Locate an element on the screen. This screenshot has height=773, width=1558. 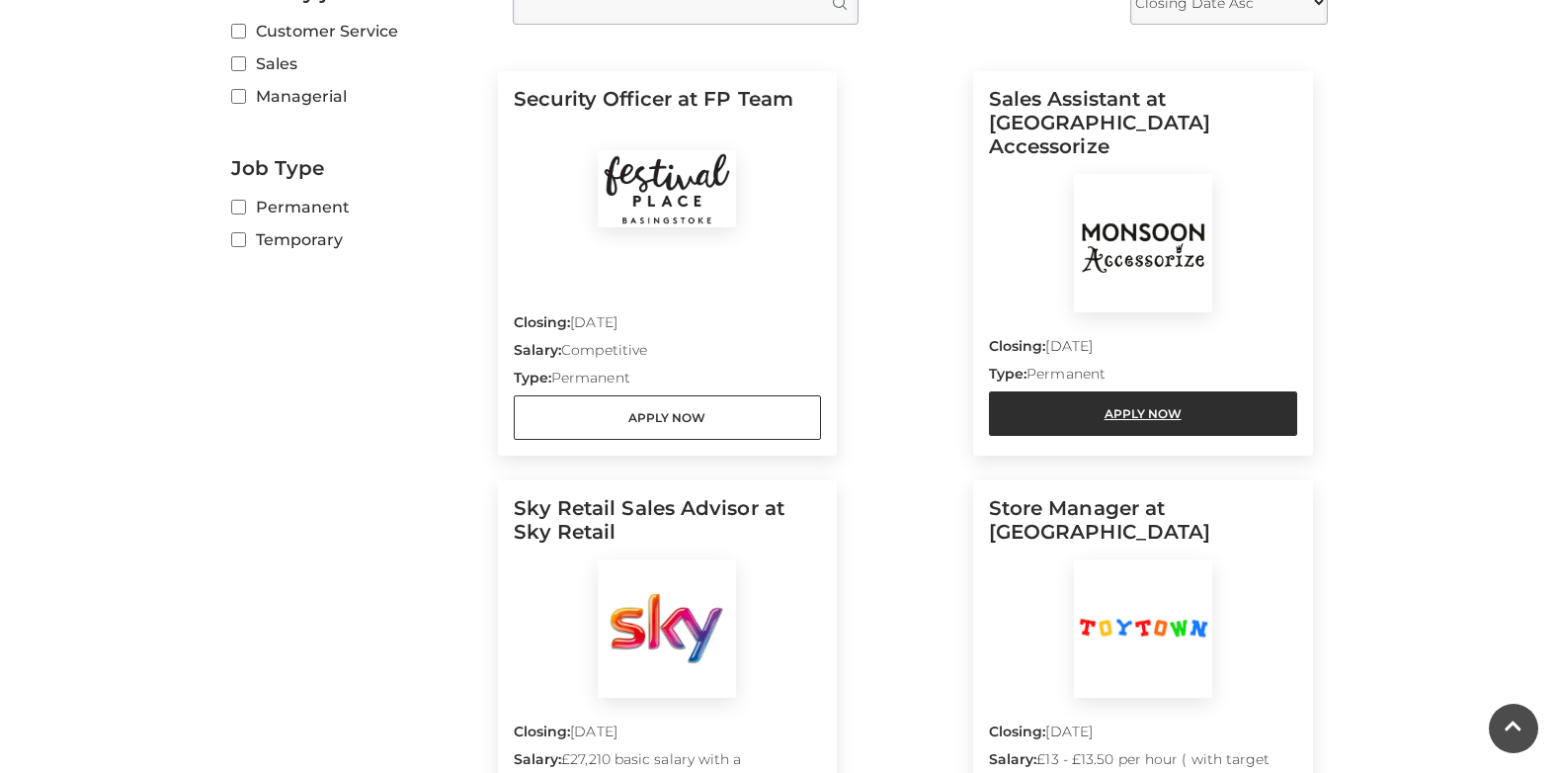
img: Monsoon is located at coordinates (1143, 243).